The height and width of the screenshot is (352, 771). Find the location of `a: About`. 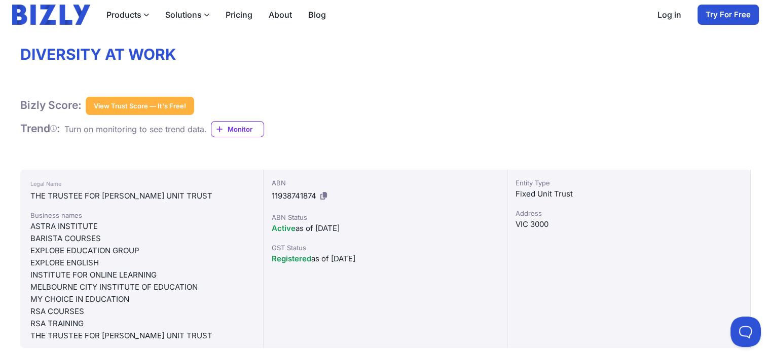

a: About is located at coordinates (280, 15).